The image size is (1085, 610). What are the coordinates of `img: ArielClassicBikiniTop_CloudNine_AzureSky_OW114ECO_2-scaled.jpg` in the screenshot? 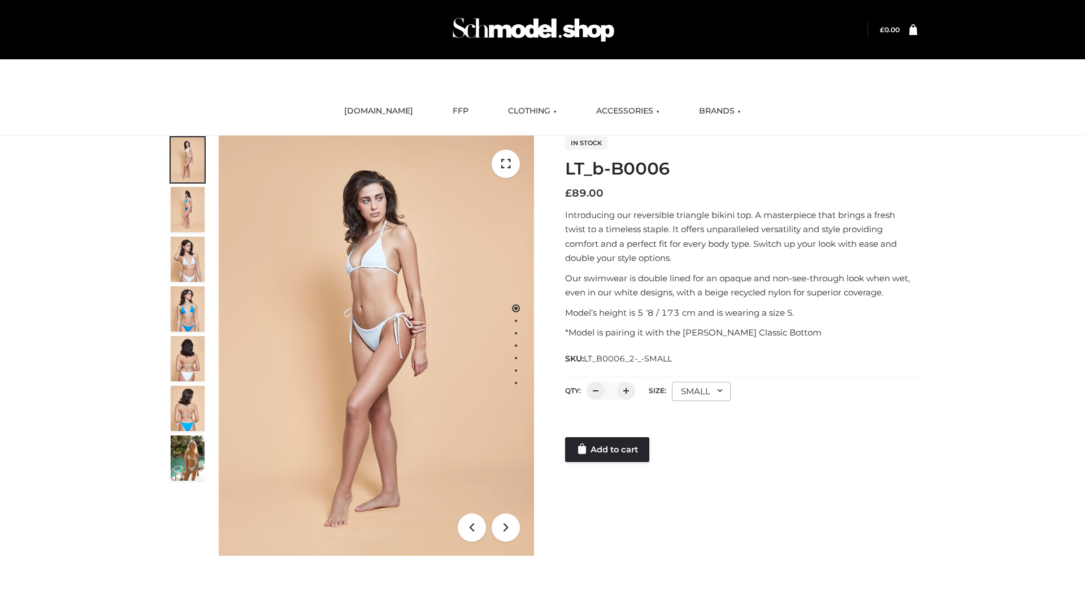 It's located at (188, 210).